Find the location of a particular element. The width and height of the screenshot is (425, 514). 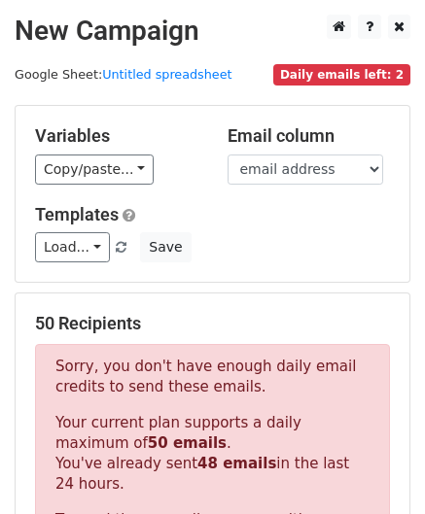

small: Google Sheet: is located at coordinates (123, 74).